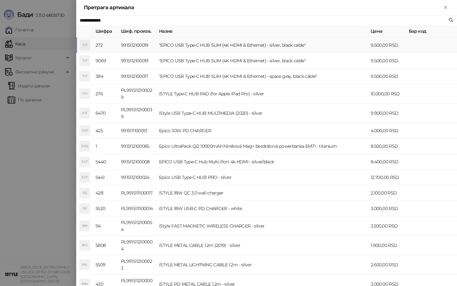 The height and width of the screenshot is (286, 457). I want to click on td: 9915112100017, so click(138, 76).